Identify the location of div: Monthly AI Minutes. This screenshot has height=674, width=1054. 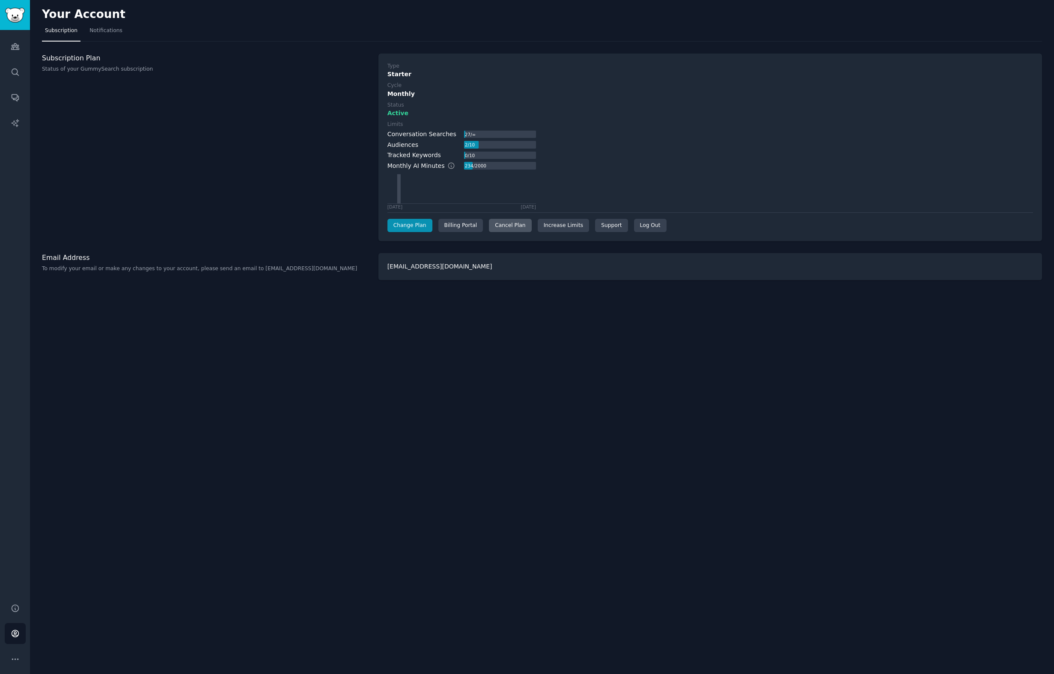
(426, 166).